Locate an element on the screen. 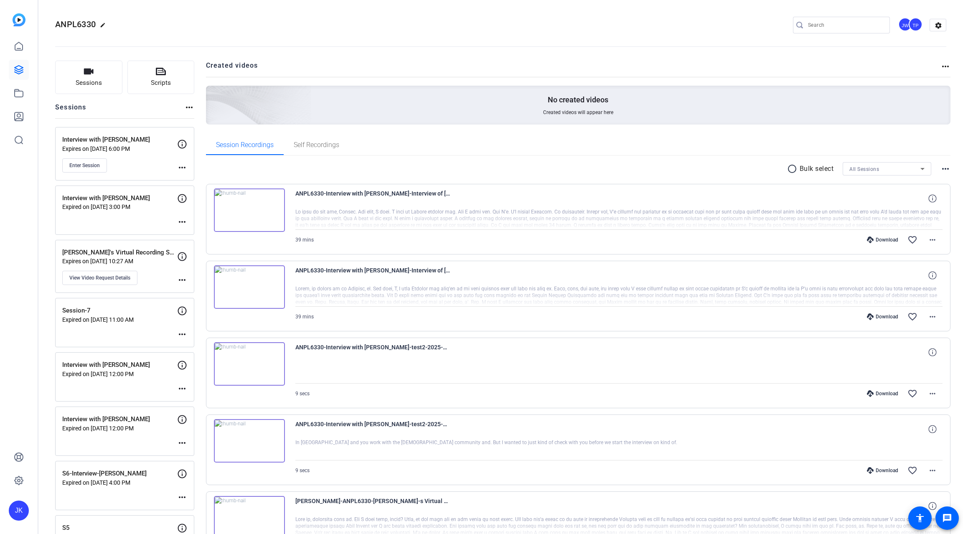 Image resolution: width=963 pixels, height=534 pixels. p: Bulk select is located at coordinates (817, 169).